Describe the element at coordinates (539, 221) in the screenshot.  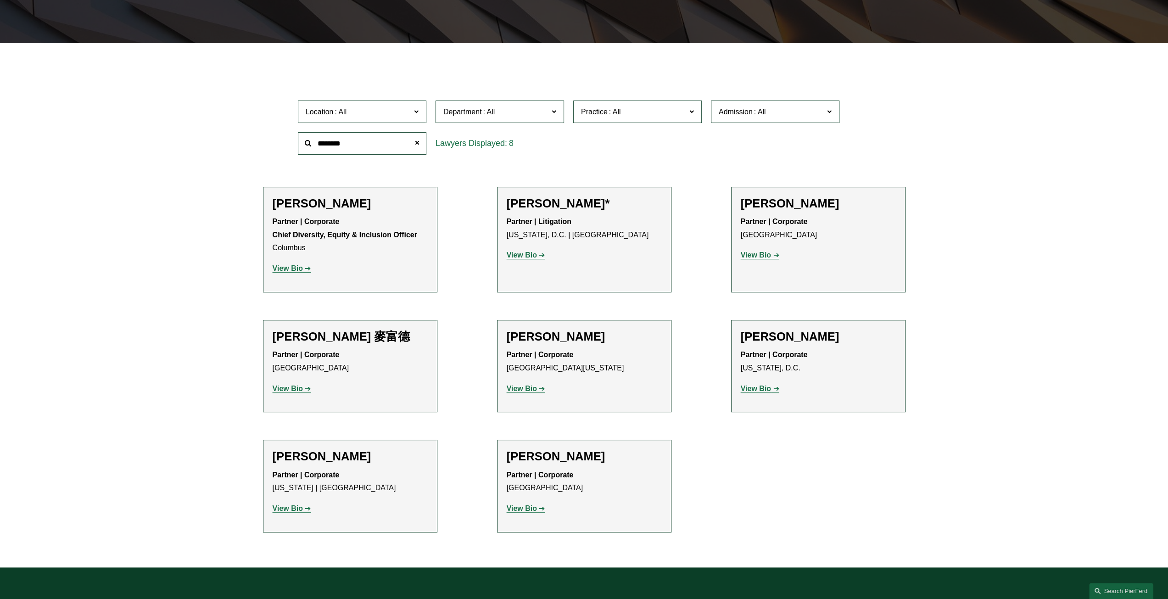
I see `strong: Partner | Litigation` at that location.